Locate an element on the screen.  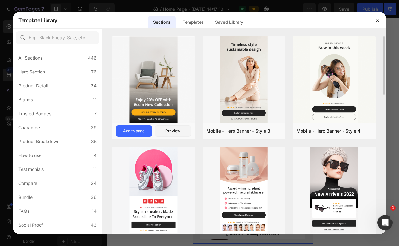
div: Sections is located at coordinates (162, 22).